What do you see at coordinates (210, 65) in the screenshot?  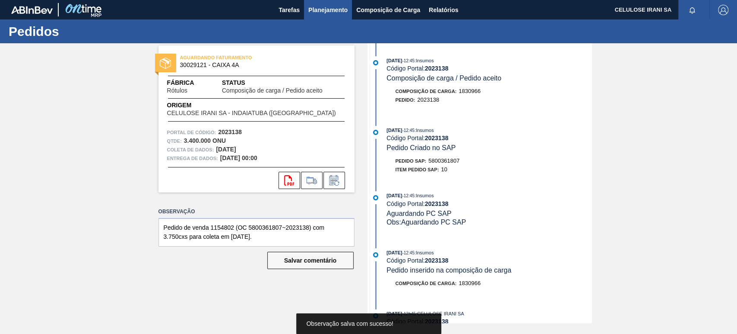 I see `font: 30029121 - CAIXA 4A` at bounding box center [210, 65].